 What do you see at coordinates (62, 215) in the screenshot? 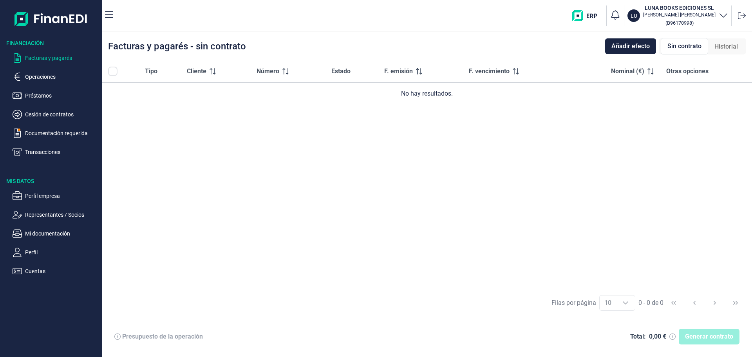
I see `p: Representantes / Socios` at bounding box center [62, 215].